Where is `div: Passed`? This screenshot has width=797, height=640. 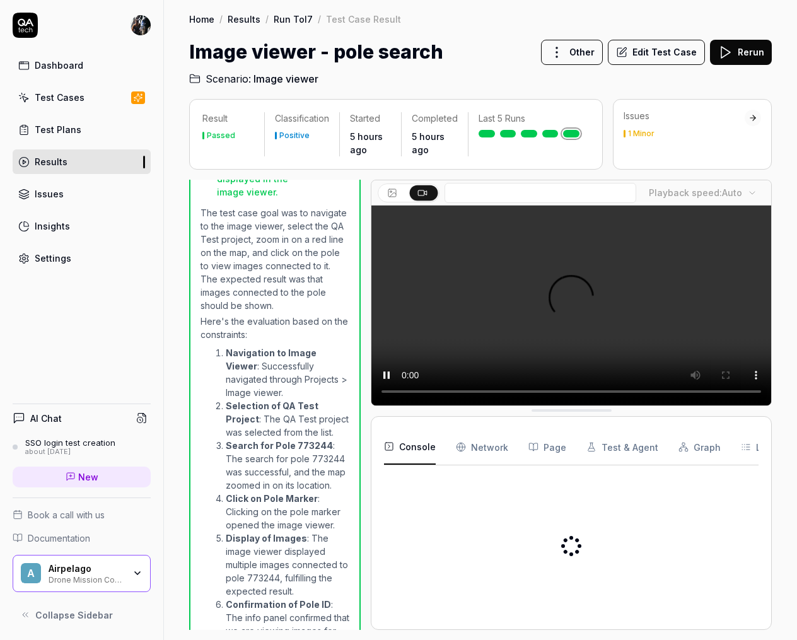
div: Passed is located at coordinates (221, 136).